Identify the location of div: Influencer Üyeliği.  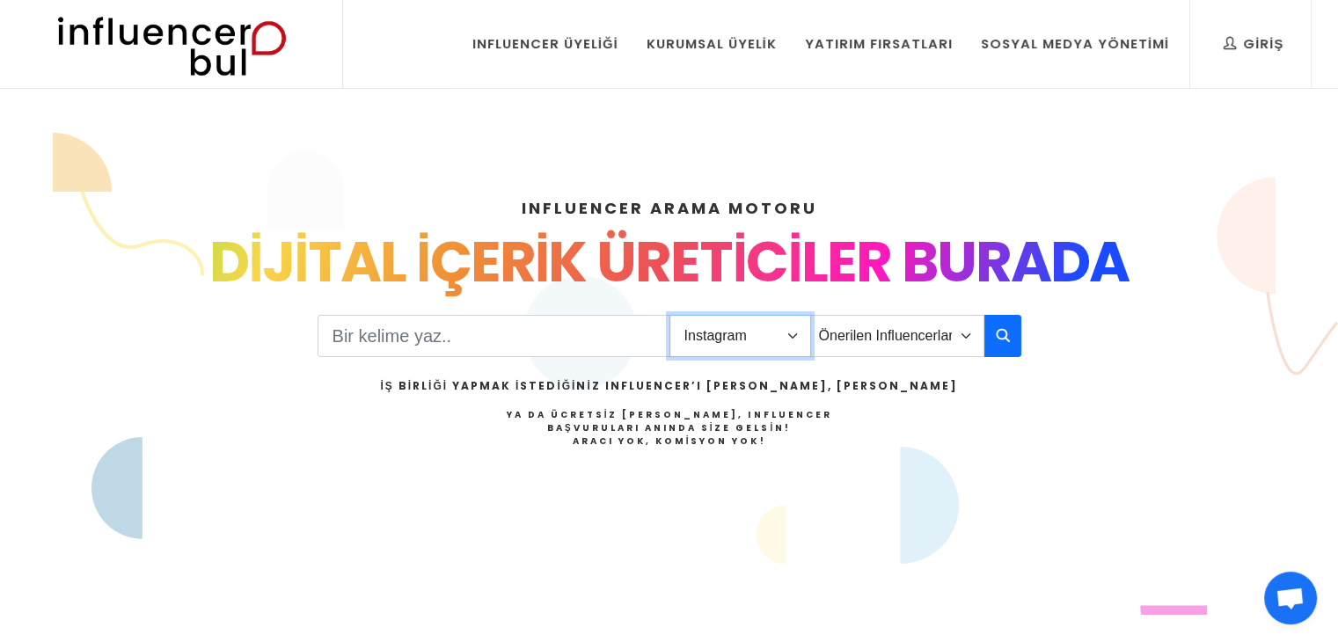
(545, 44).